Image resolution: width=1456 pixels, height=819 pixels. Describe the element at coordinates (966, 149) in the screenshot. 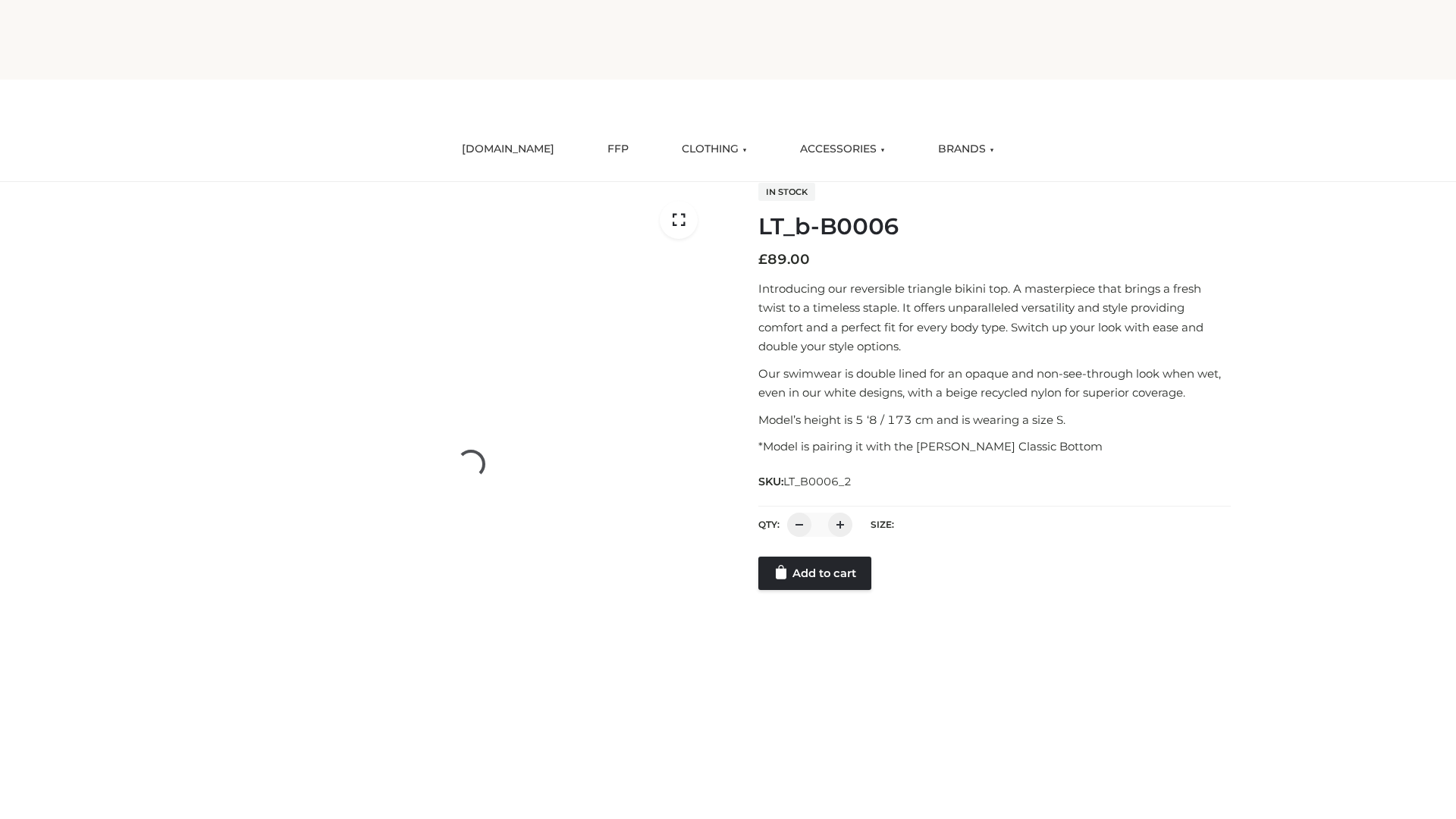

I see `a: BRANDS` at that location.